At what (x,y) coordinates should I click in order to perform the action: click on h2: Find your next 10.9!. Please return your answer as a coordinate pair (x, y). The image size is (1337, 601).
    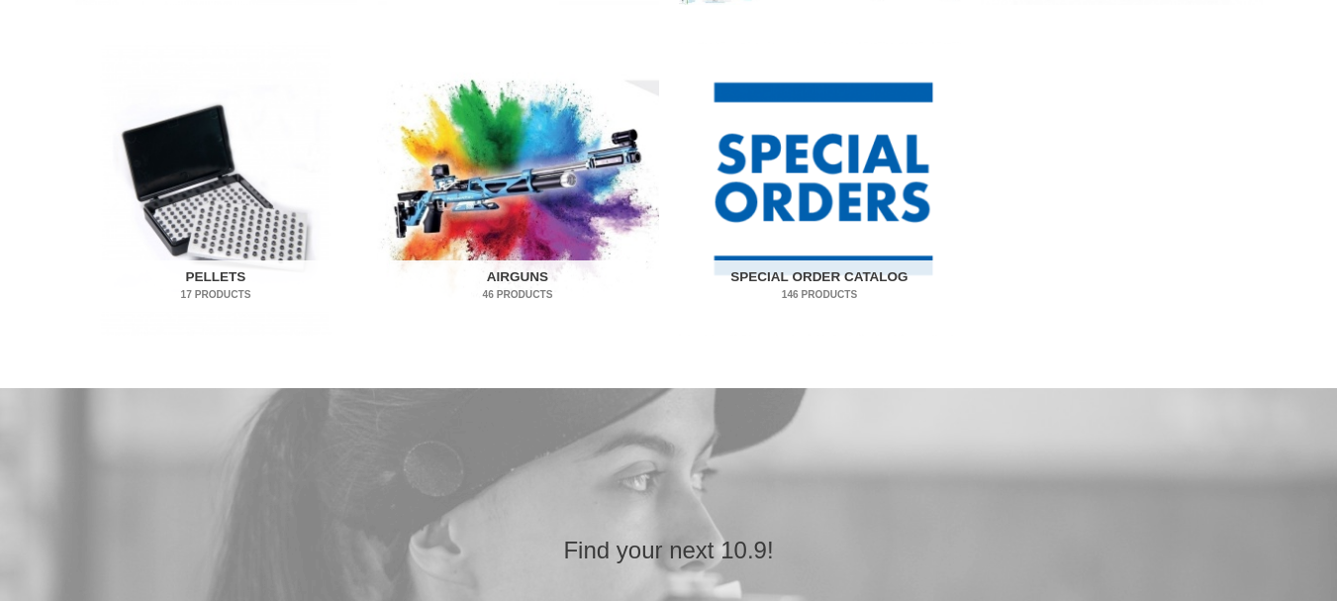
    Looking at the image, I should click on (669, 549).